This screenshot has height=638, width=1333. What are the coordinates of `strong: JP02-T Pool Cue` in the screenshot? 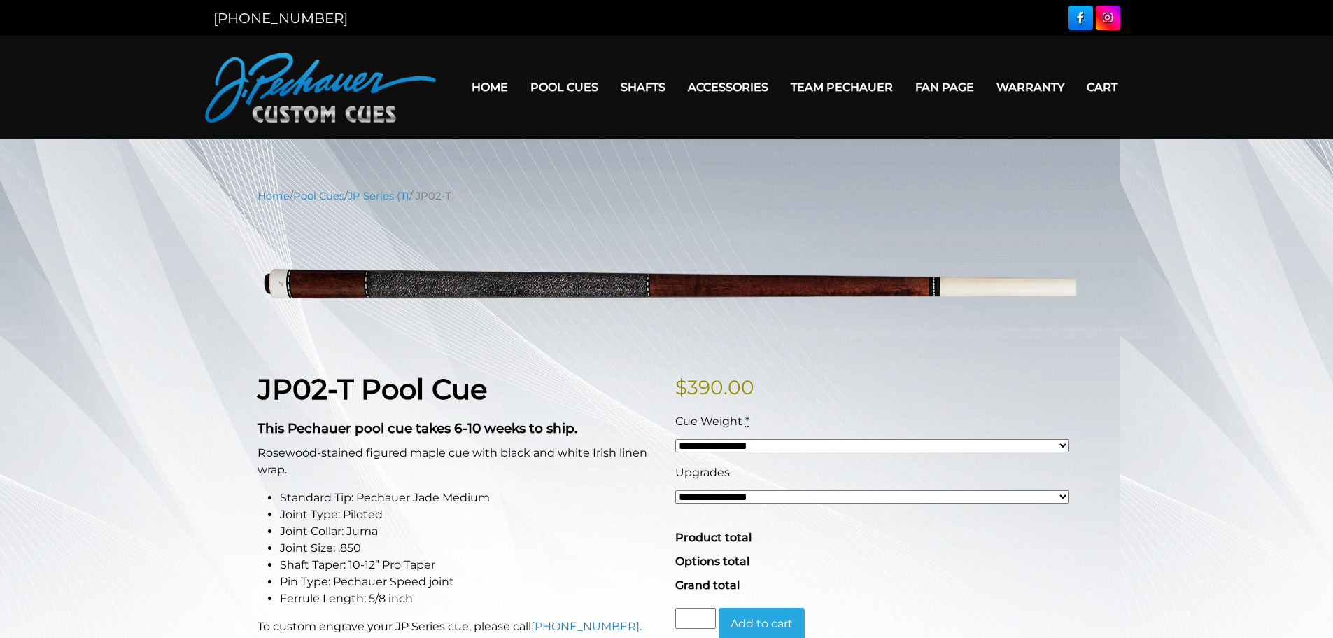 It's located at (372, 388).